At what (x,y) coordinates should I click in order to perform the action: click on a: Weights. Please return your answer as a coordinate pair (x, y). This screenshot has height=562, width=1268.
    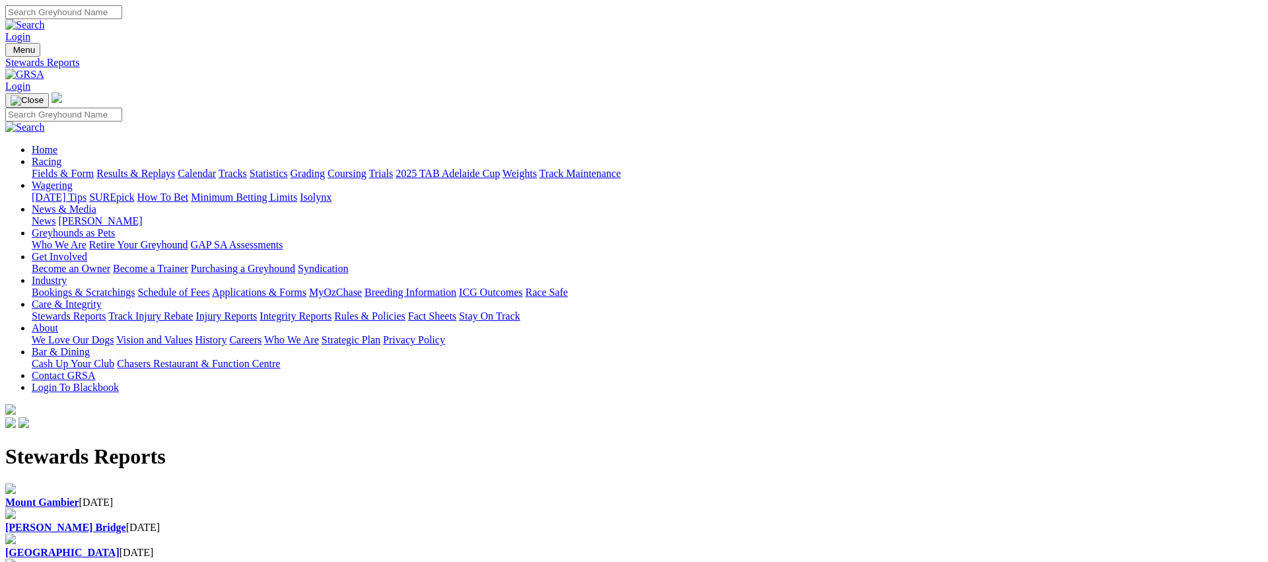
    Looking at the image, I should click on (520, 173).